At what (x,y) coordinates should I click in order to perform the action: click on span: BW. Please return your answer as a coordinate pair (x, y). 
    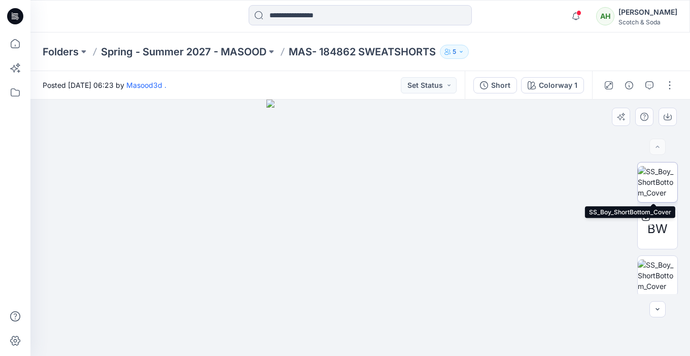
    Looking at the image, I should click on (658, 229).